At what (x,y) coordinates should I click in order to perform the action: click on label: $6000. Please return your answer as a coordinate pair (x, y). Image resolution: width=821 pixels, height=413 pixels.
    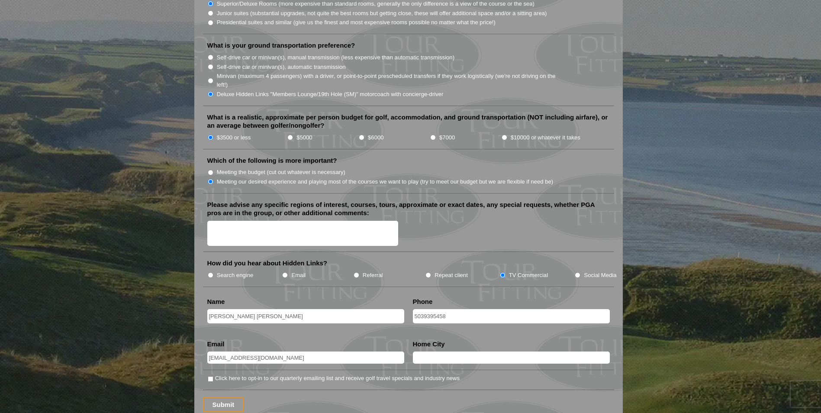
    Looking at the image, I should click on (376, 138).